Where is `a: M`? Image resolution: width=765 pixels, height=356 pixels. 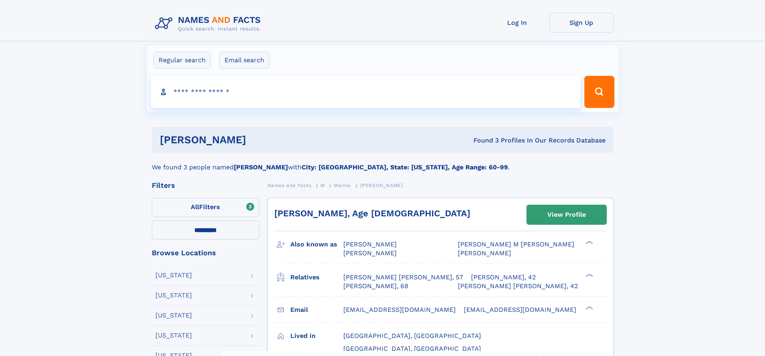
a: M is located at coordinates (322, 185).